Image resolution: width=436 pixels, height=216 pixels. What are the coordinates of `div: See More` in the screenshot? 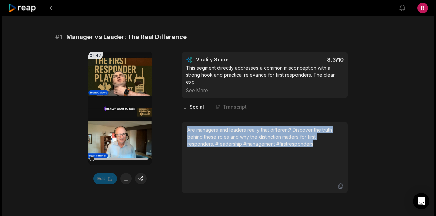 It's located at (264, 90).